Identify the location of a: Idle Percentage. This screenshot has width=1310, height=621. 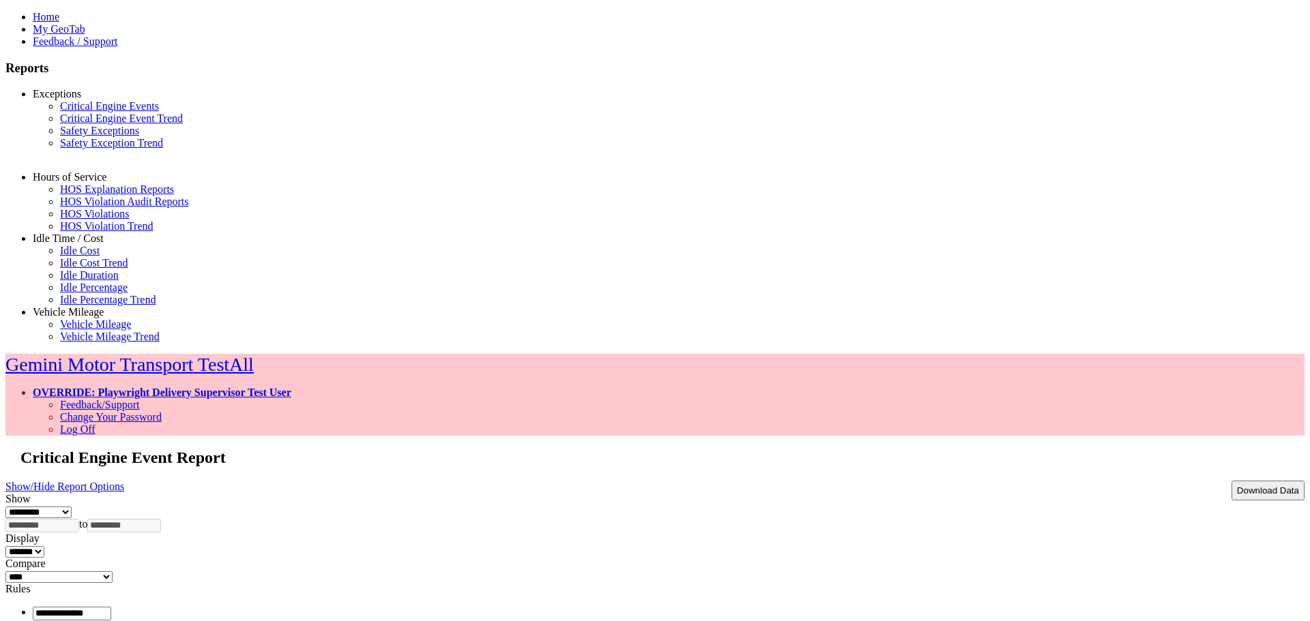
(93, 287).